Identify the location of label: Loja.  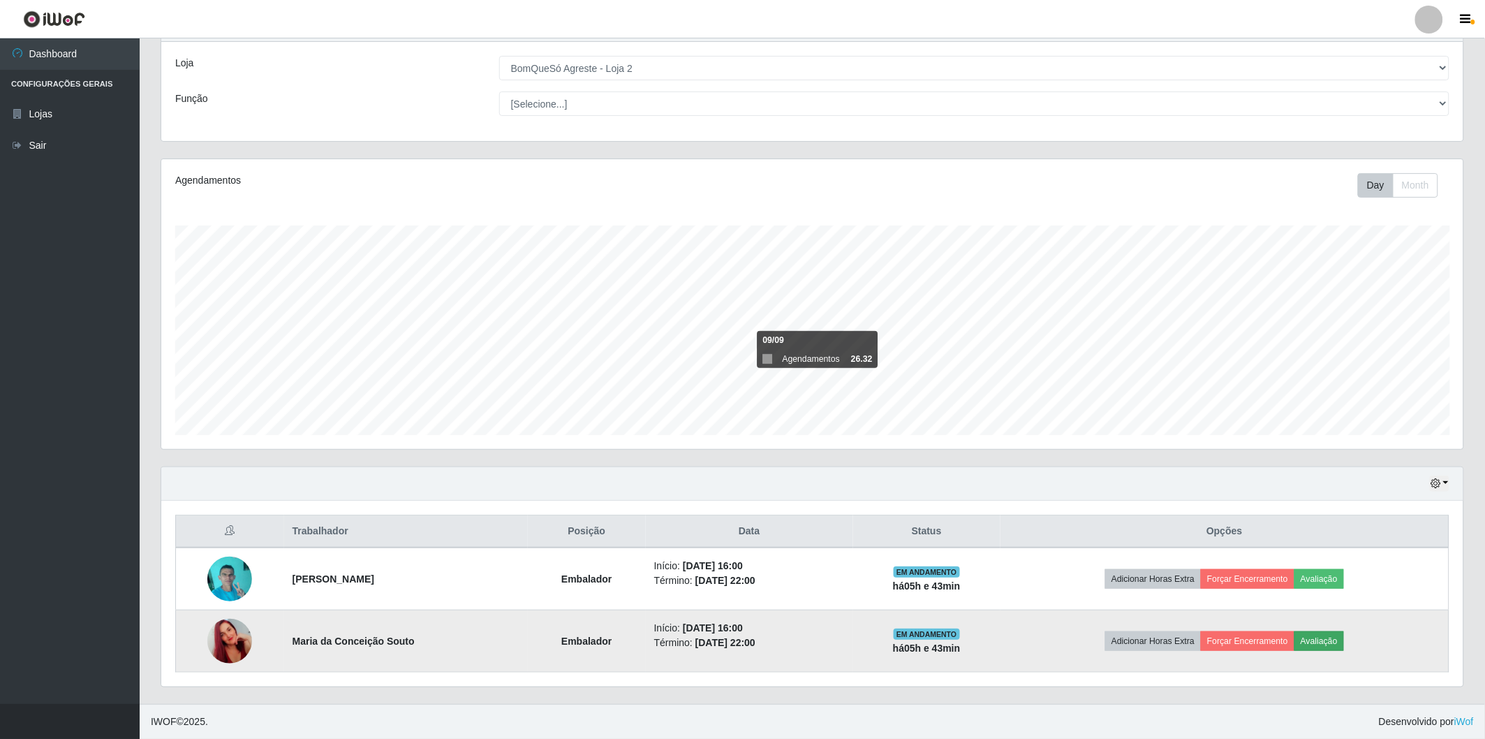
(184, 63).